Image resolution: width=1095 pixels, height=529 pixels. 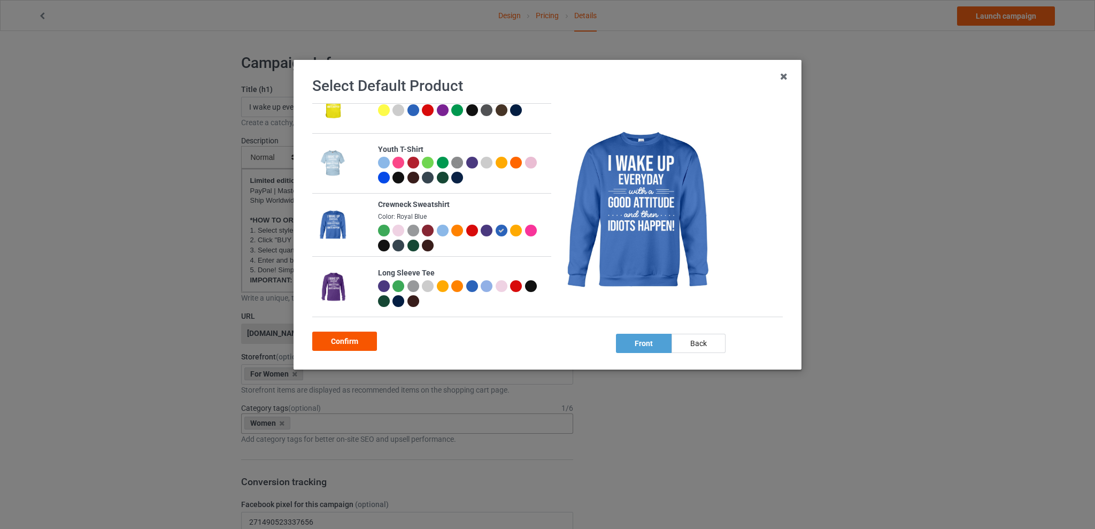 What do you see at coordinates (547, 86) in the screenshot?
I see `h1: Select Default Product` at bounding box center [547, 86].